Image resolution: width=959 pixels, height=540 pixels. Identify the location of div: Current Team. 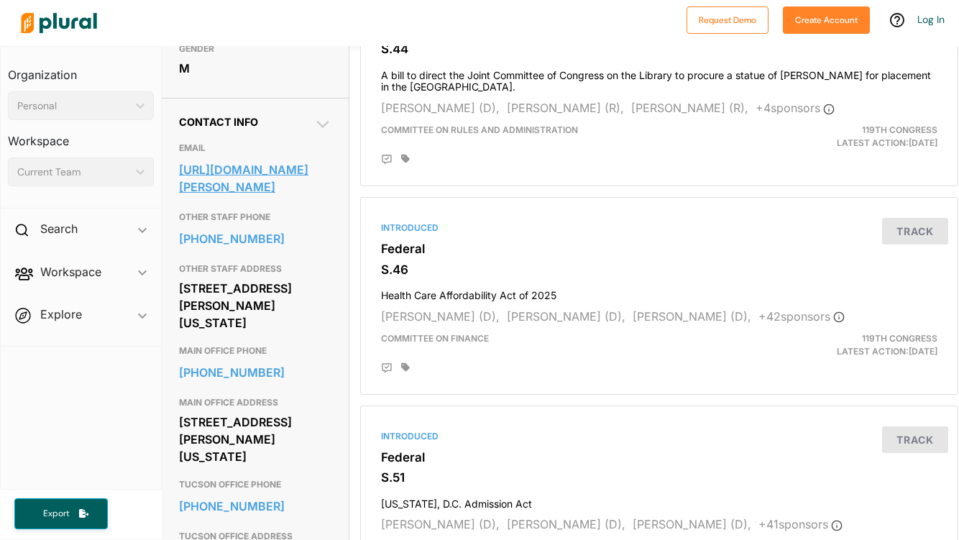
(73, 172).